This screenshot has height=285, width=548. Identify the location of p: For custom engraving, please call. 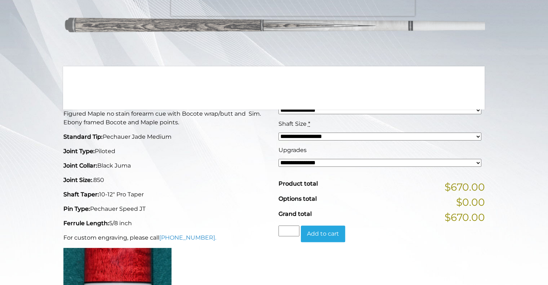
(166, 238).